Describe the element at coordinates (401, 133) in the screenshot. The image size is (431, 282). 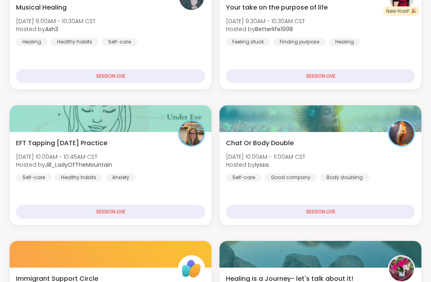
I see `img: lyssa` at that location.